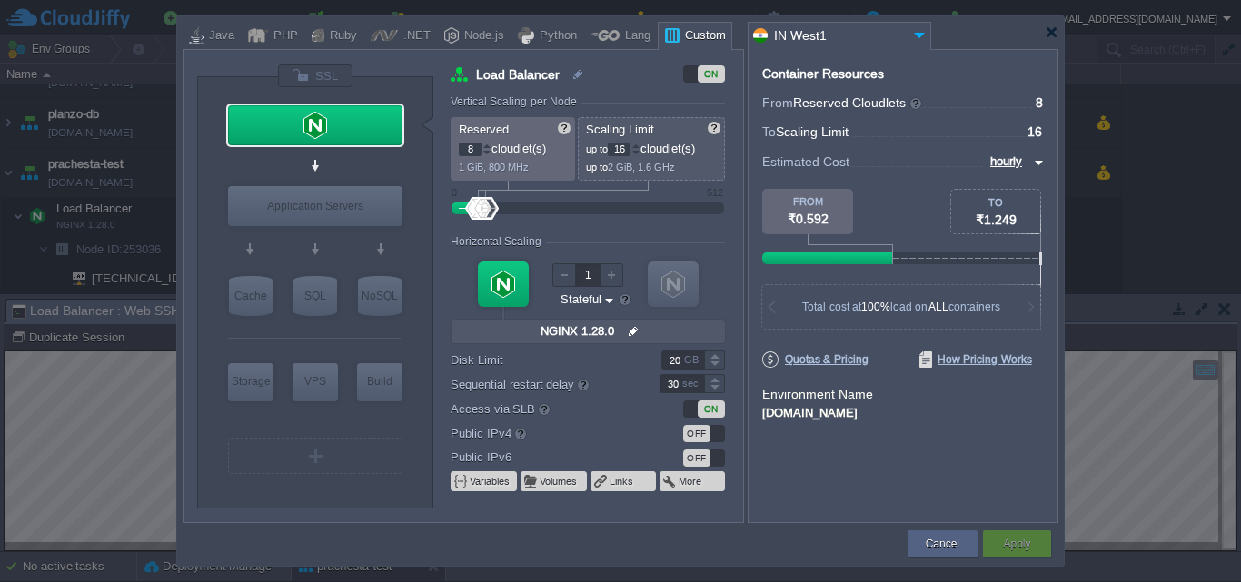 This screenshot has width=1241, height=582. Describe the element at coordinates (692, 383) in the screenshot. I see `div: sec` at that location.